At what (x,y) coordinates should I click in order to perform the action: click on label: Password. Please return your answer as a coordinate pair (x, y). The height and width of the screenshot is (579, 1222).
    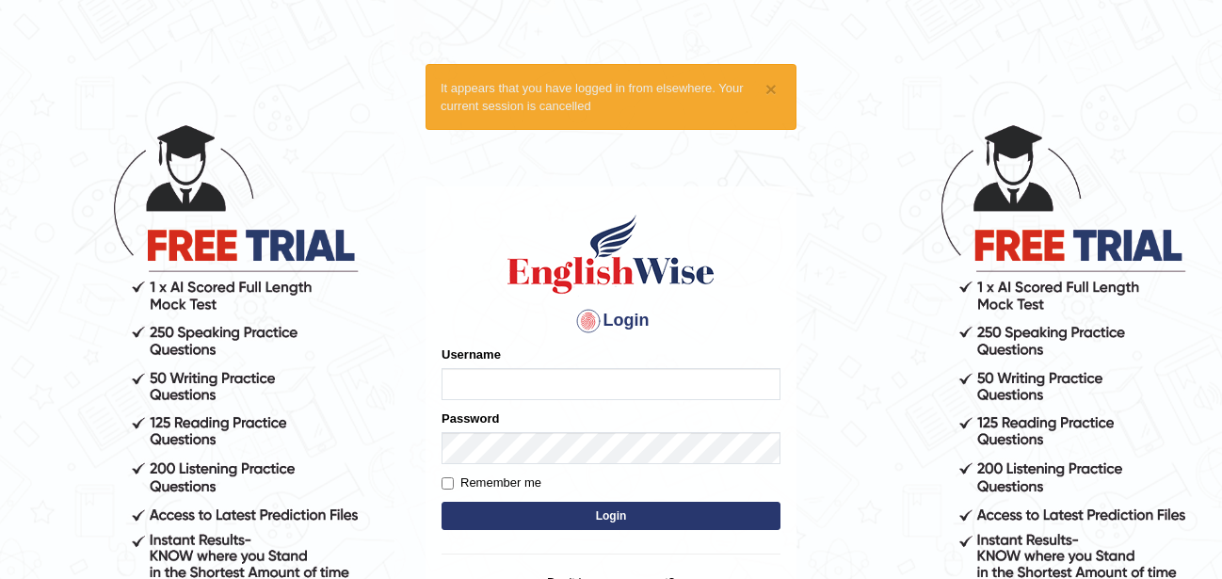
    Looking at the image, I should click on (470, 418).